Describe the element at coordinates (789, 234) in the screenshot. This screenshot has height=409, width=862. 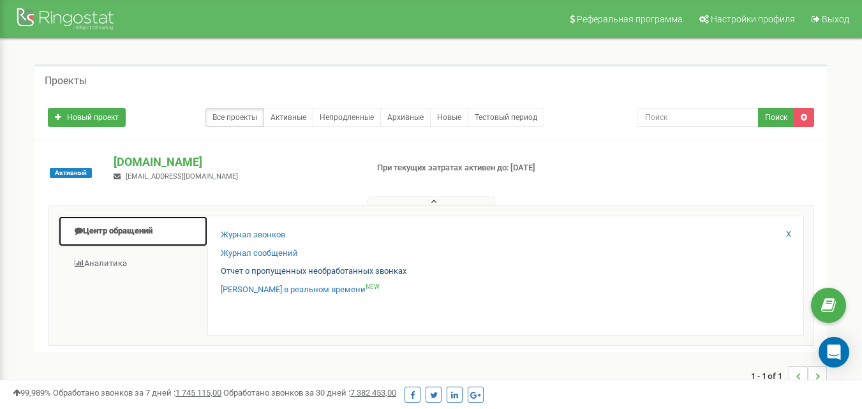
I see `a: X` at that location.